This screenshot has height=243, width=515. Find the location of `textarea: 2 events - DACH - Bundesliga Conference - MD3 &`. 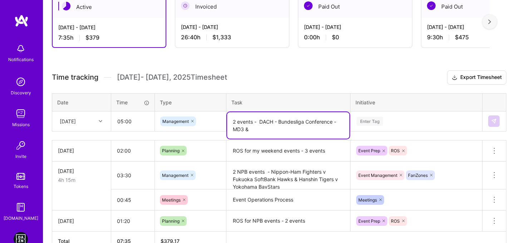

textarea: 2 events - DACH - Bundesliga Conference - MD3 & is located at coordinates (288, 126).